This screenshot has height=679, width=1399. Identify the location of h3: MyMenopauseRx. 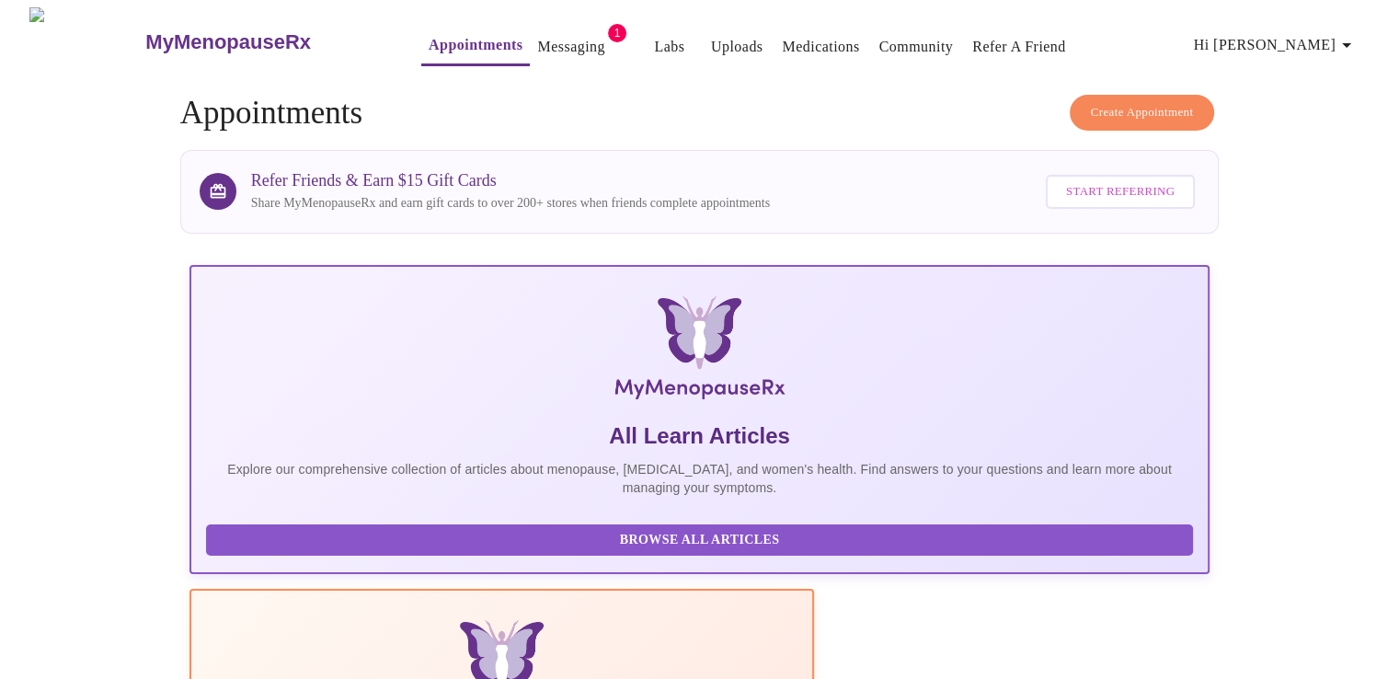
(228, 42).